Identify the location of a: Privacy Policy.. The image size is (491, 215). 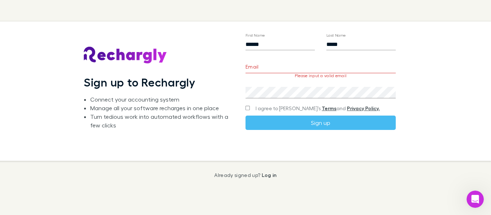
(363, 108).